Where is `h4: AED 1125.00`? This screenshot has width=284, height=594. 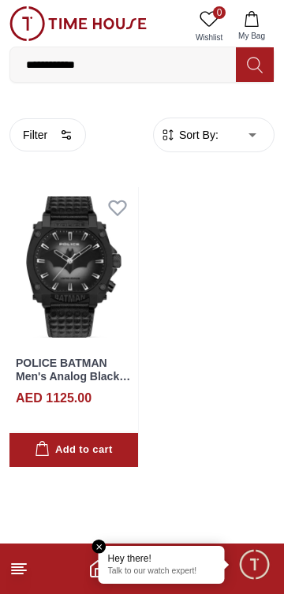
h4: AED 1125.00 is located at coordinates (54, 398).